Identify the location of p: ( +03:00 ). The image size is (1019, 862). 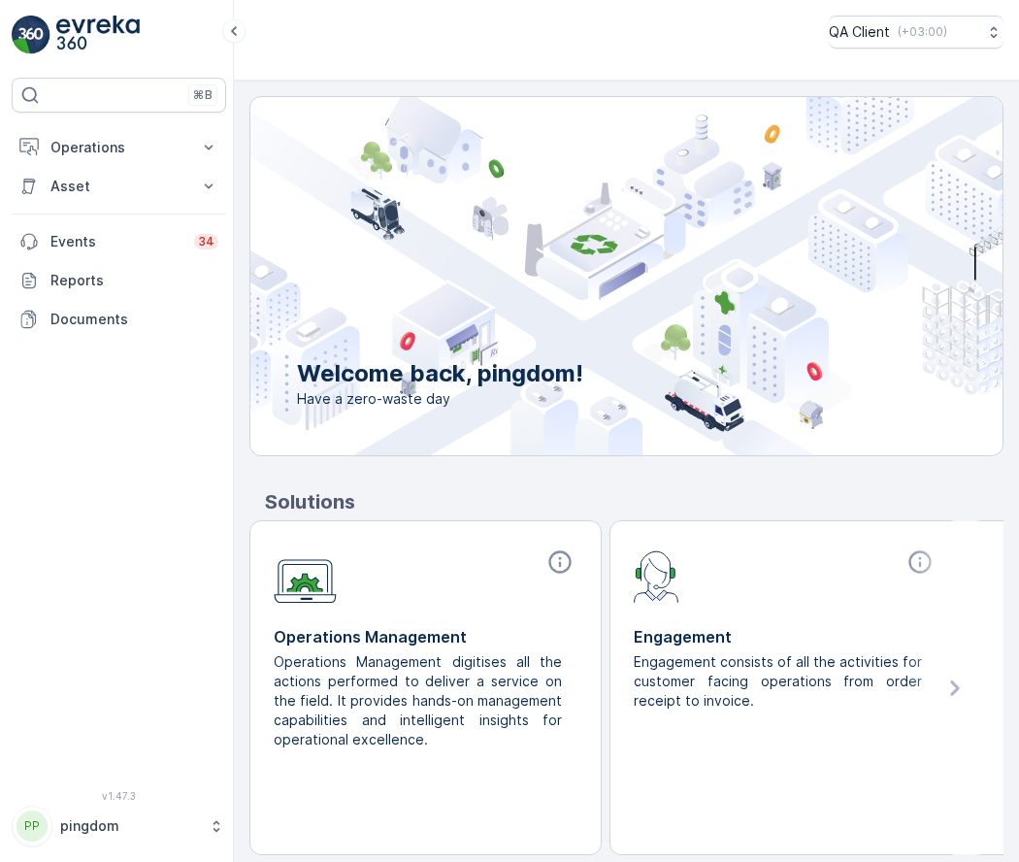
(922, 32).